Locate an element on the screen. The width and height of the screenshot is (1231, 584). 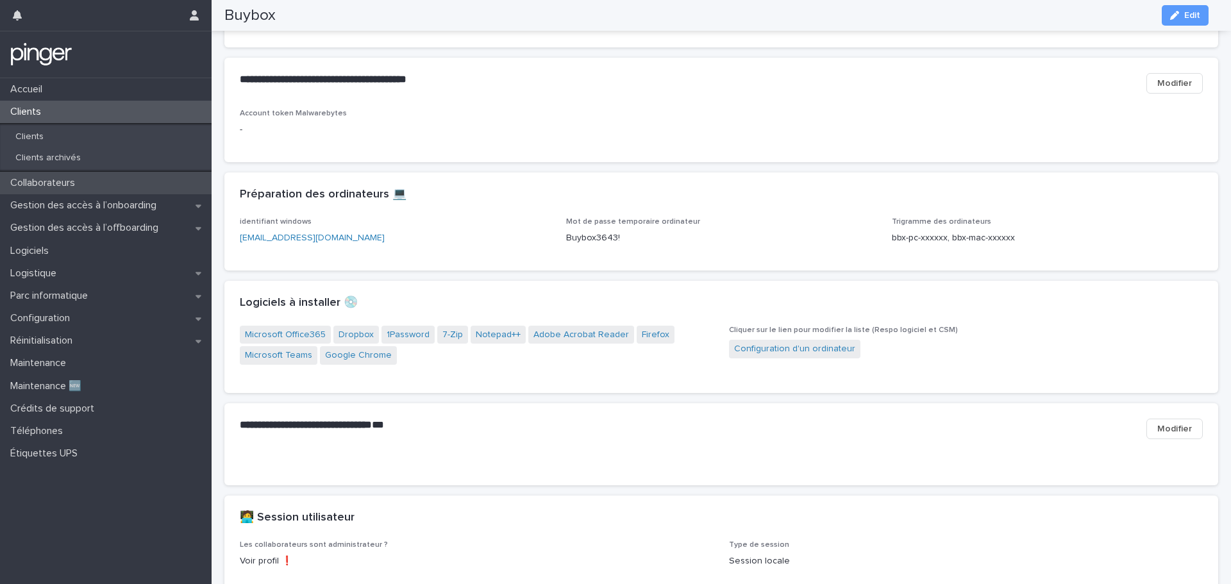
h2: 🧑‍💻 Session utilisateur is located at coordinates (297, 518).